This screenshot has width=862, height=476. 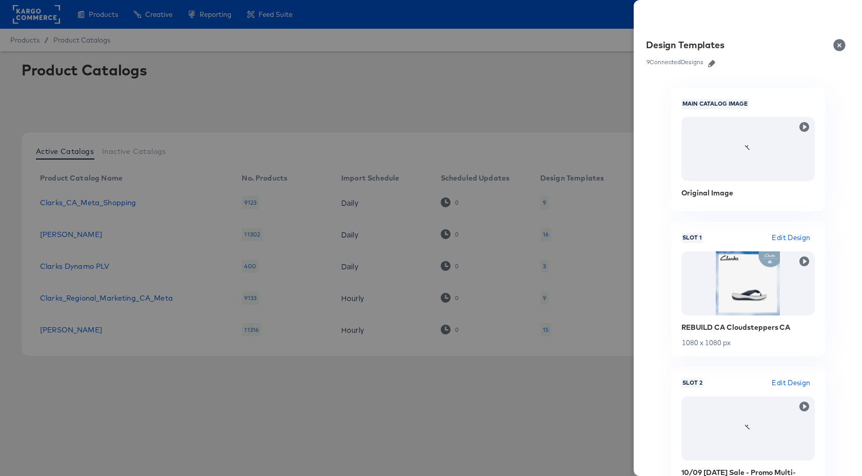 What do you see at coordinates (715, 104) in the screenshot?
I see `span: Main Catalog Image` at bounding box center [715, 104].